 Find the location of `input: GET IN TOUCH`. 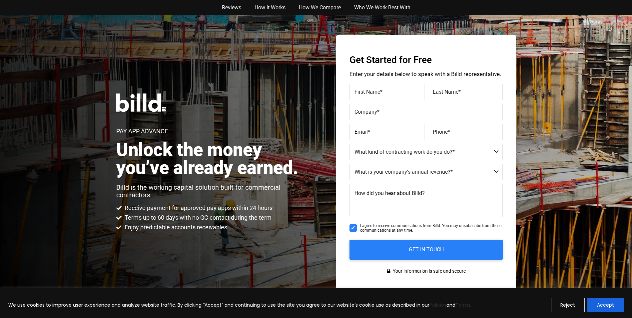

input: GET IN TOUCH is located at coordinates (426, 250).